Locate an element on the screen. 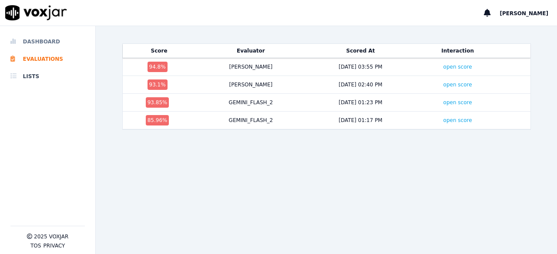  li: Dashboard is located at coordinates (47, 42).